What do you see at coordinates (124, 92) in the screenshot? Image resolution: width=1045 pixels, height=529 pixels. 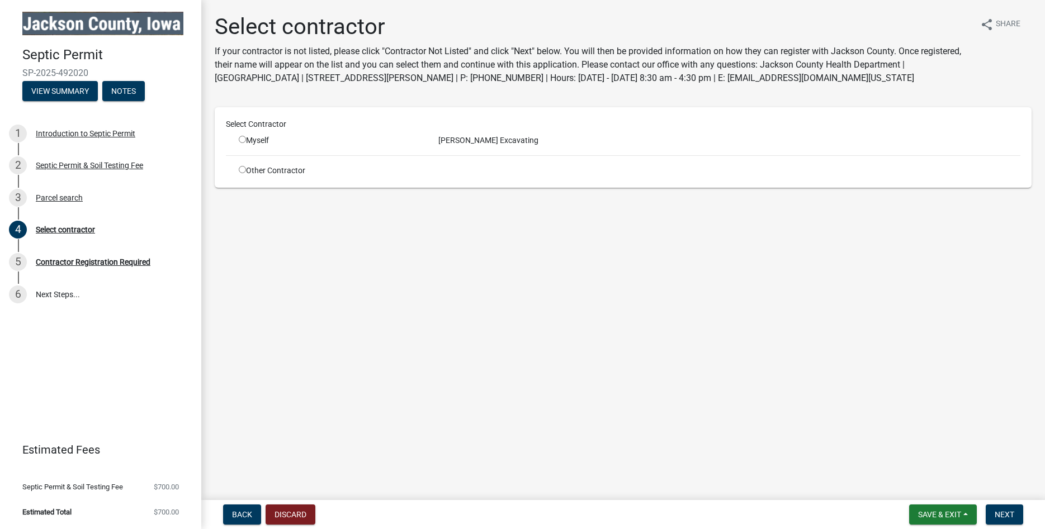 I see `wm-modal-confirm: Notes` at bounding box center [124, 92].